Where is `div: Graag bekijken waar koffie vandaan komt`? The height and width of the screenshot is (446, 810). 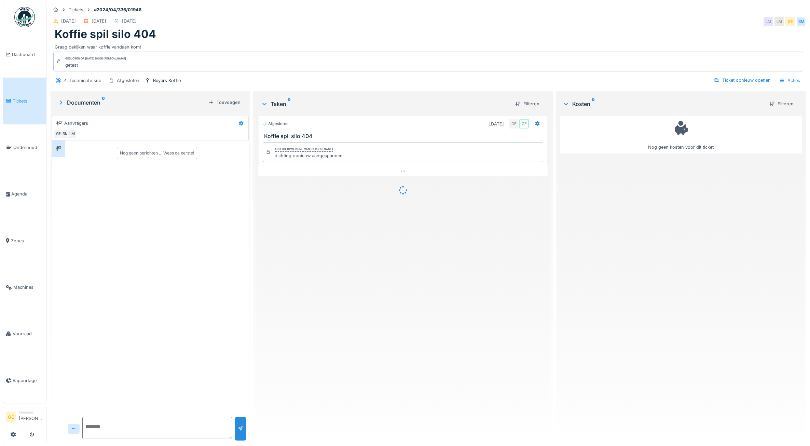 div: Graag bekijken waar koffie vandaan komt is located at coordinates (428, 45).